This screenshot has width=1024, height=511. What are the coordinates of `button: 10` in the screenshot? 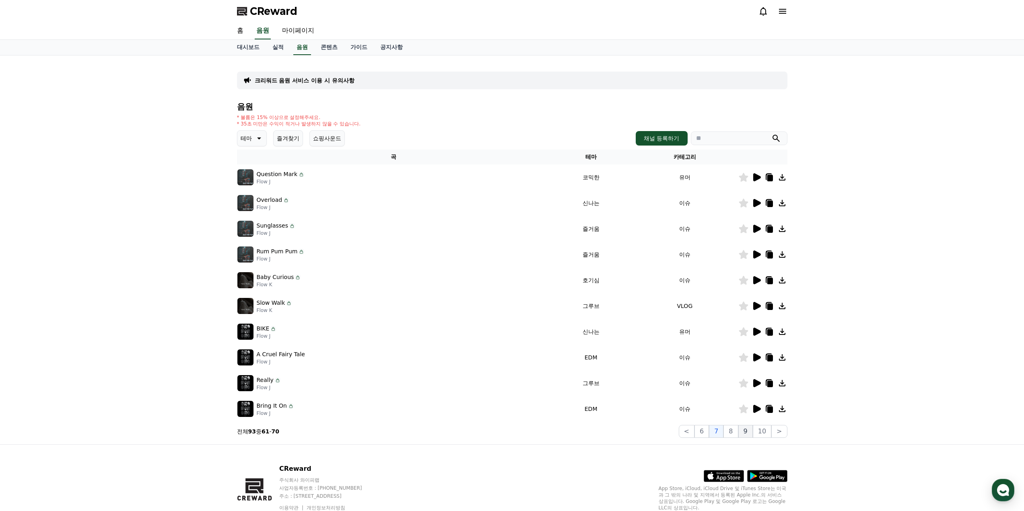 It's located at (762, 432).